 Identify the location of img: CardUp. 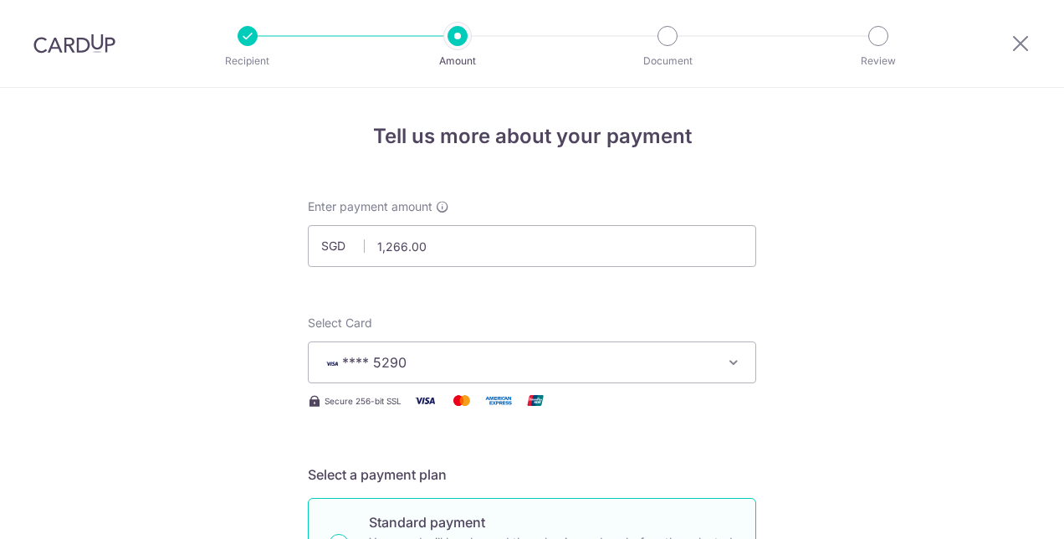
(74, 43).